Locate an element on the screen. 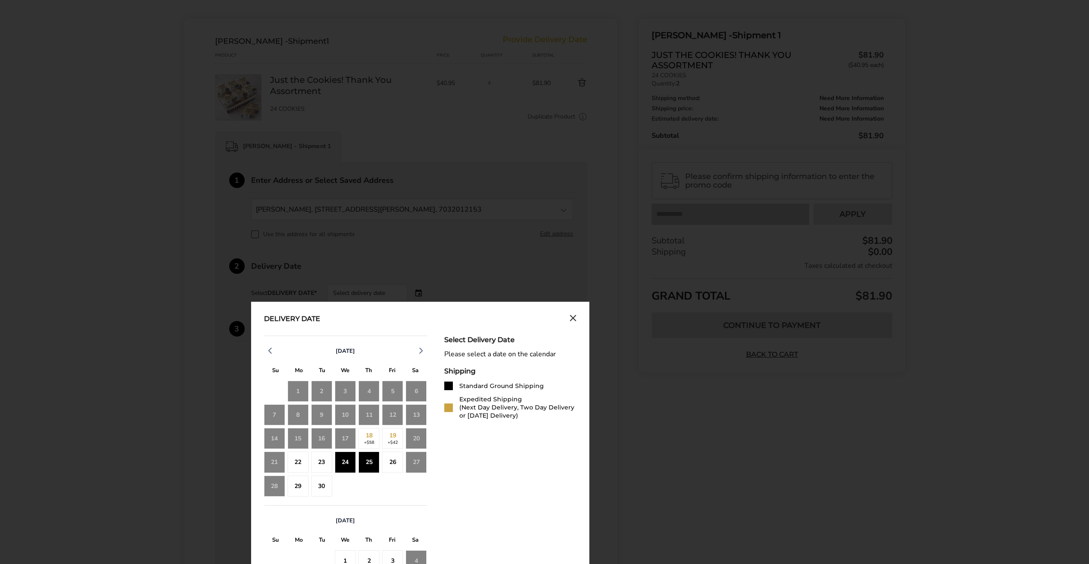 The image size is (1089, 564). div: Please select a date on the calendar is located at coordinates (510, 354).